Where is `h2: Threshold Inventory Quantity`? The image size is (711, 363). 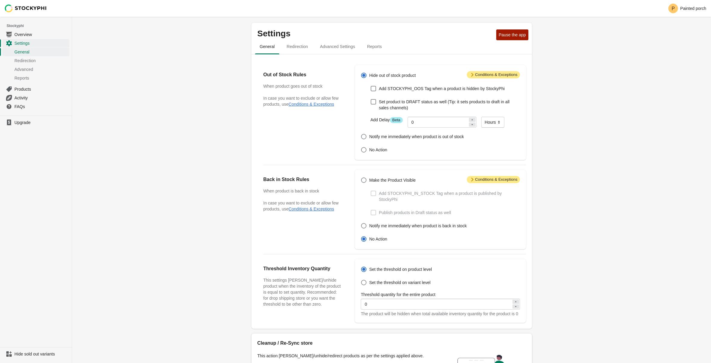 h2: Threshold Inventory Quantity is located at coordinates (303, 269).